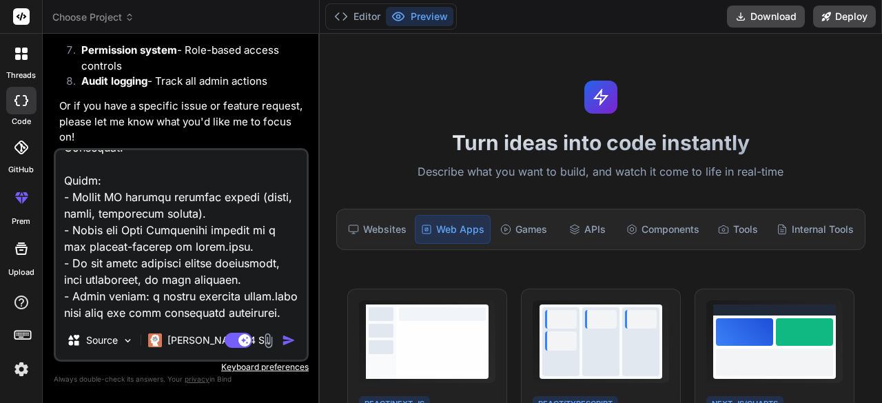  What do you see at coordinates (21, 75) in the screenshot?
I see `label: threads` at bounding box center [21, 75].